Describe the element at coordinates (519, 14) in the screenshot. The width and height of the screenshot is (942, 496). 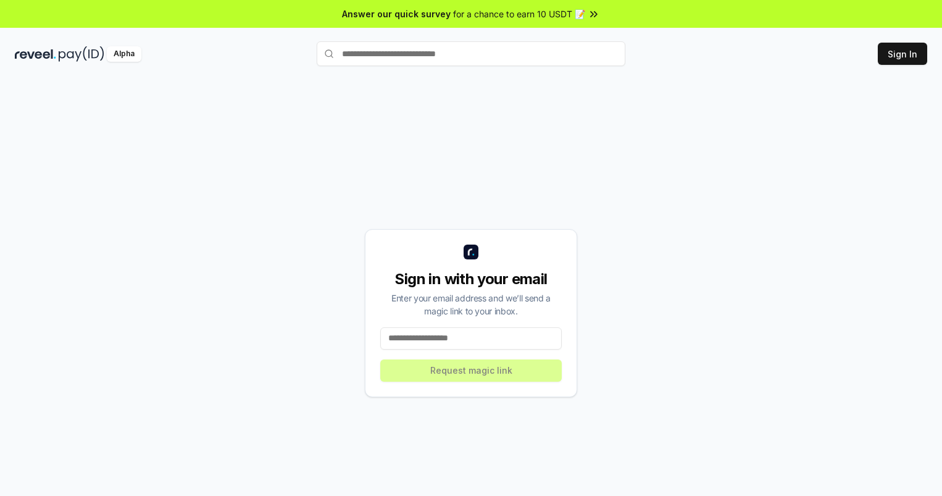
I see `span: for a chance to earn 10 USDT 📝` at that location.